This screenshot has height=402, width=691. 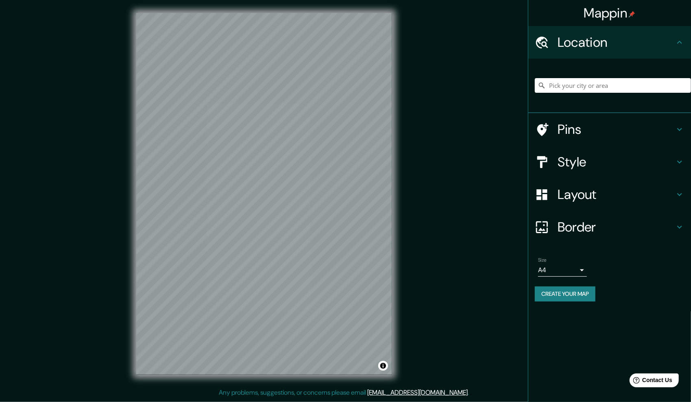 I want to click on div: Location, so click(x=609, y=42).